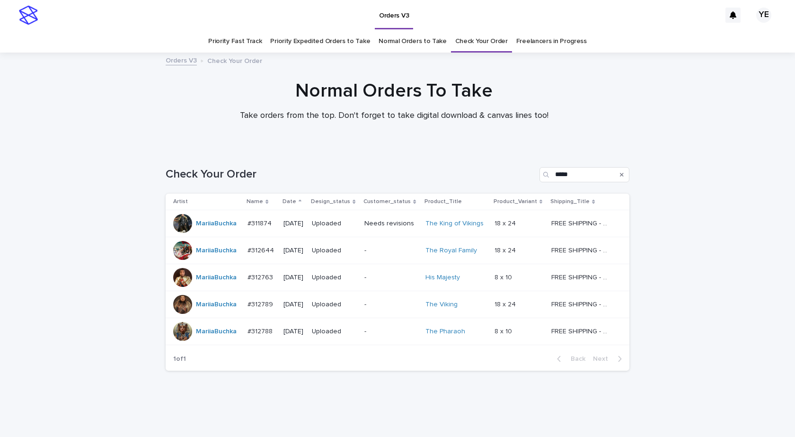 The height and width of the screenshot is (437, 795). What do you see at coordinates (609, 359) in the screenshot?
I see `button: Next` at bounding box center [609, 359].